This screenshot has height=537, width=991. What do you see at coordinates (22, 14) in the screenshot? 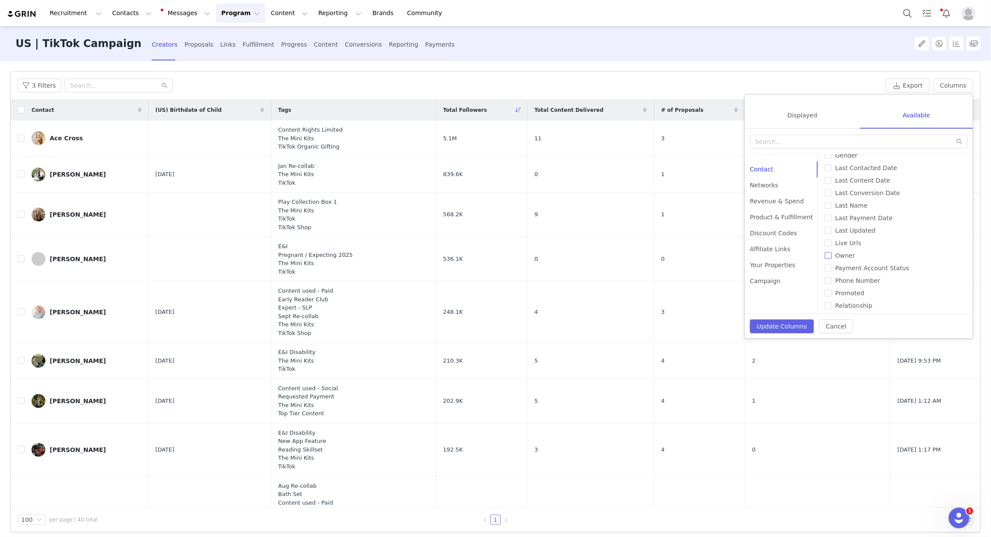
I see `a: grin logo` at bounding box center [22, 14].